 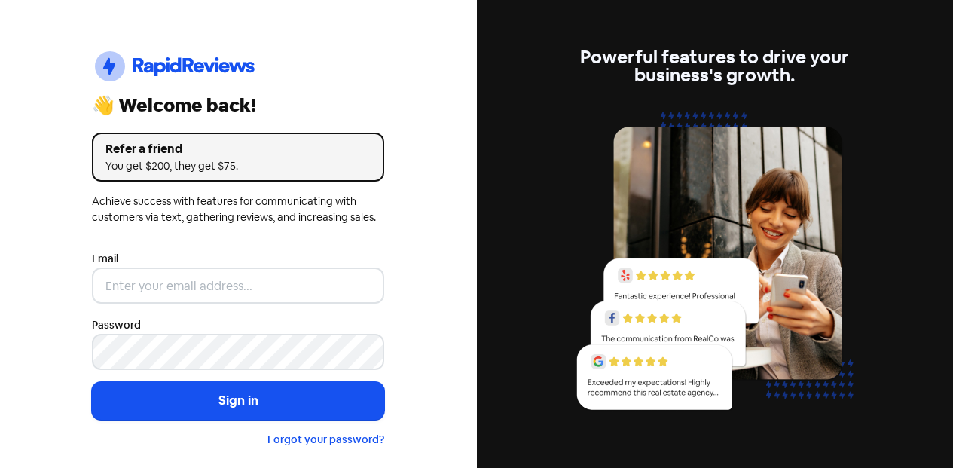 I want to click on img: reviews, so click(x=715, y=264).